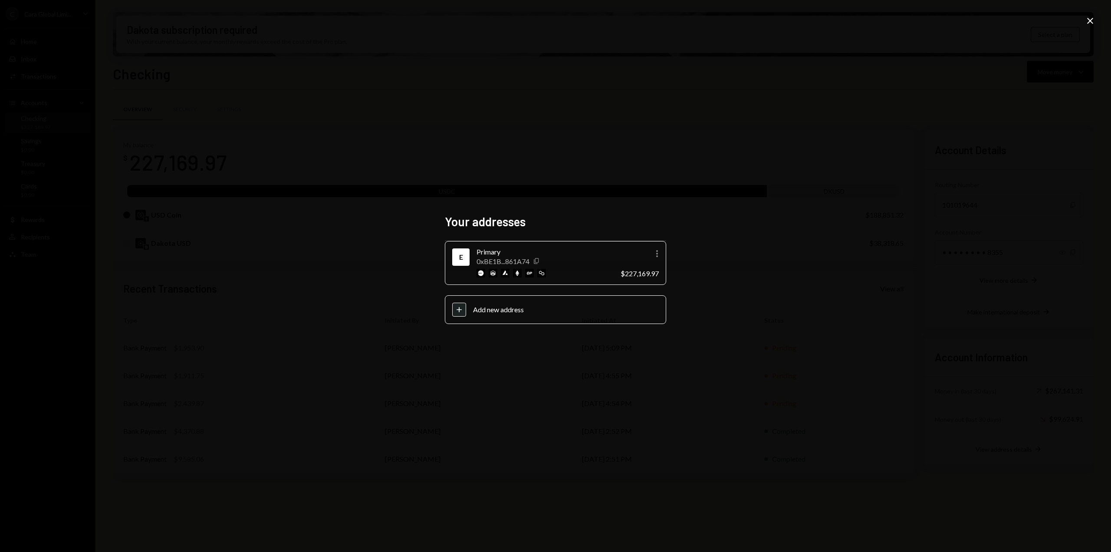  What do you see at coordinates (556, 221) in the screenshot?
I see `h2: Your addresses` at bounding box center [556, 221].